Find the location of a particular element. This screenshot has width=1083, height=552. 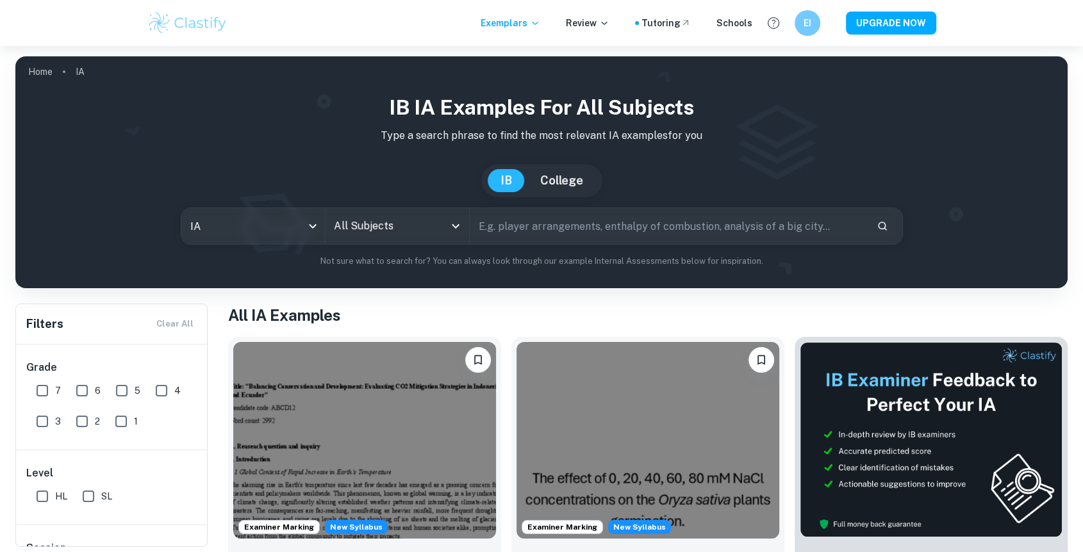

h1: IB IA examples for all subjects is located at coordinates (541, 108).